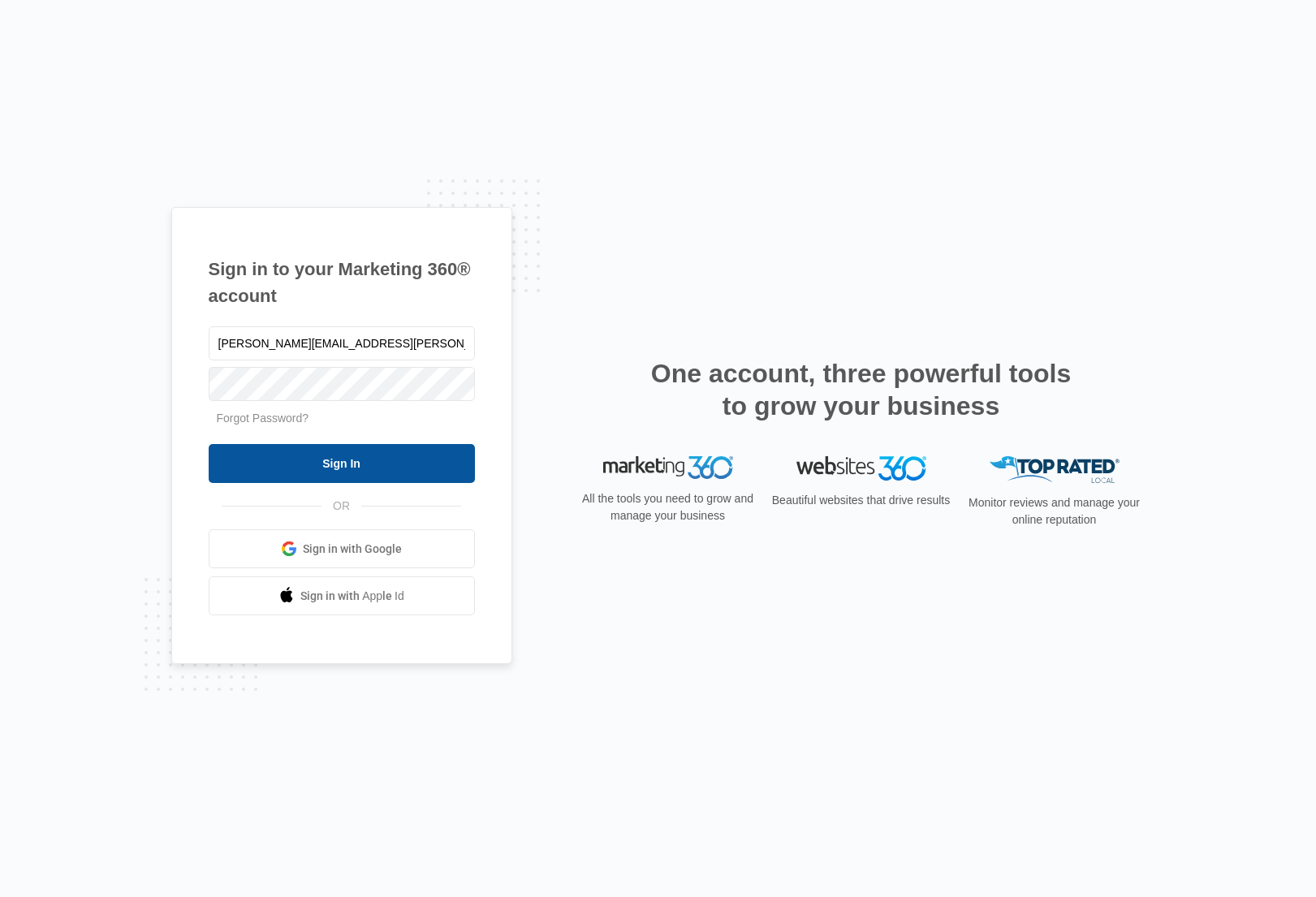 The width and height of the screenshot is (1316, 897). I want to click on span: OR, so click(341, 506).